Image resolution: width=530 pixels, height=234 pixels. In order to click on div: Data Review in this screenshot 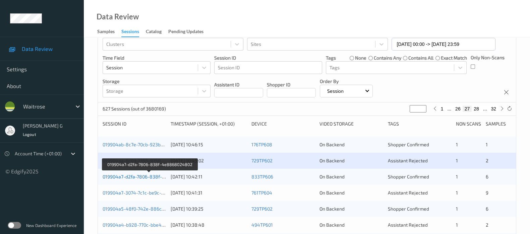, I will do `click(118, 17)`.